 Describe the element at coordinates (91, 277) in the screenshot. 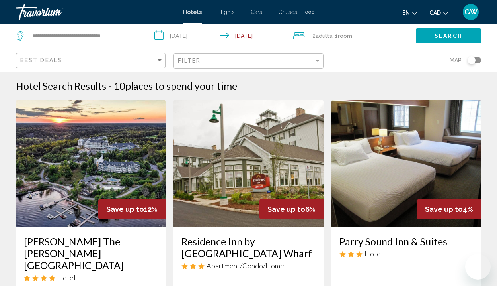

I see `div: 4 star Hotel` at that location.